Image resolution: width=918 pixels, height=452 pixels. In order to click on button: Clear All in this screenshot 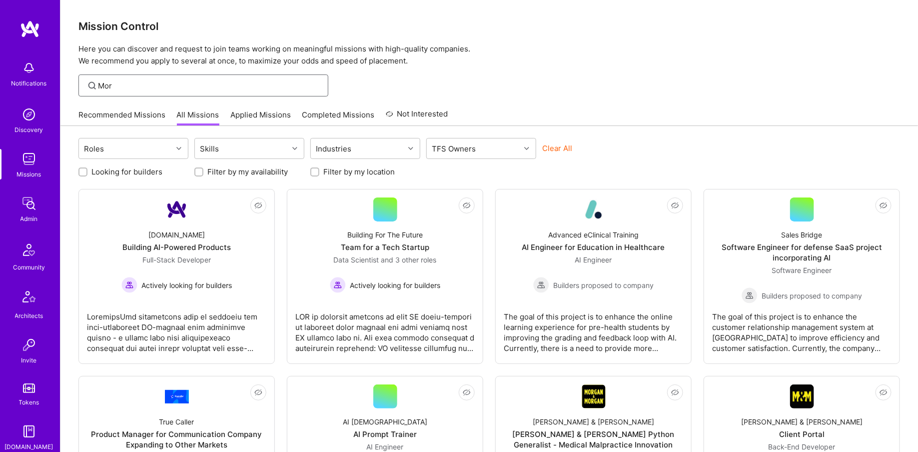, I will do `click(557, 148)`.